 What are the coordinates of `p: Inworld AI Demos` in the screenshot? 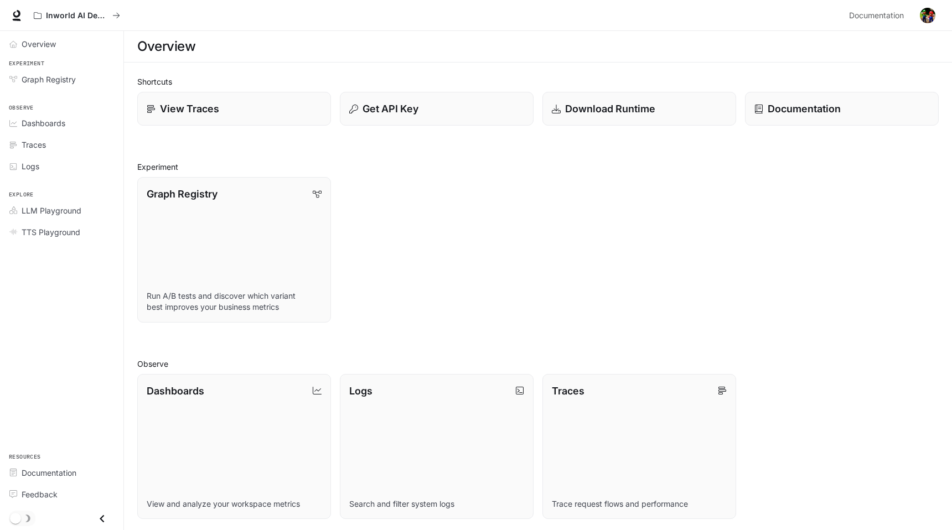 It's located at (77, 15).